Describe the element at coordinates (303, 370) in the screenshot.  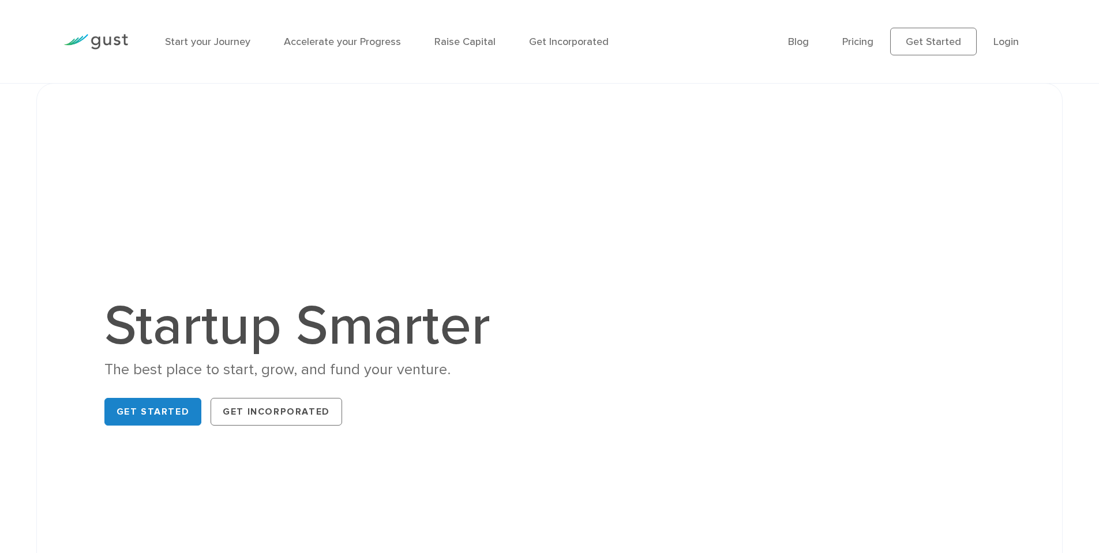
I see `div: The best place to start, grow, and fund your venture.` at that location.